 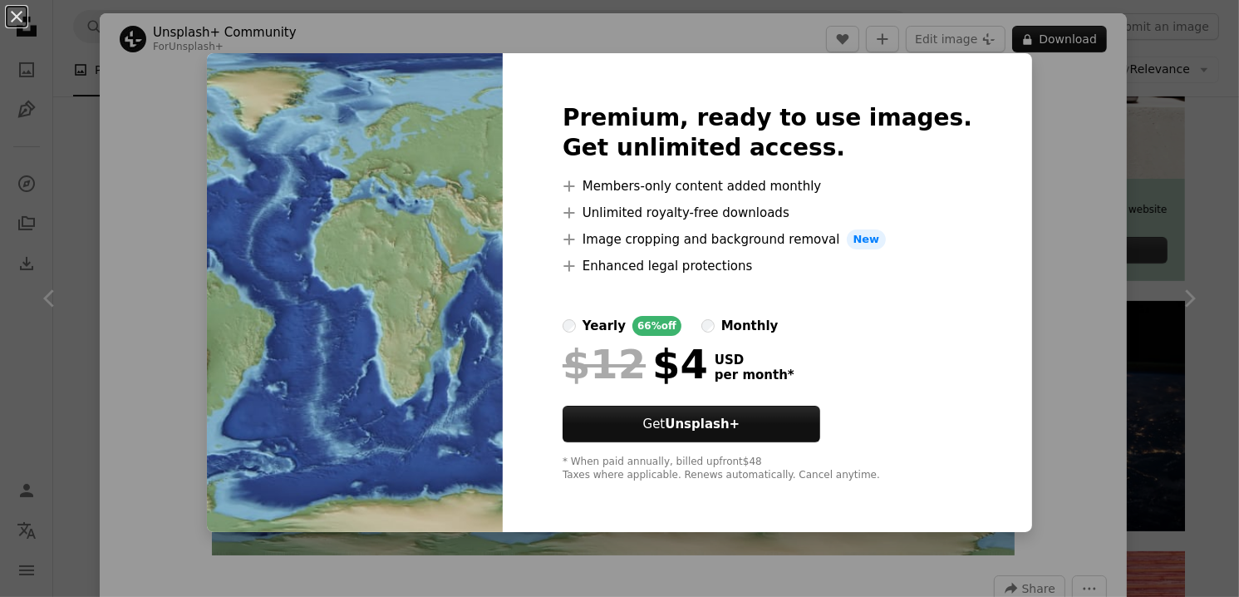 I want to click on span: New, so click(x=867, y=239).